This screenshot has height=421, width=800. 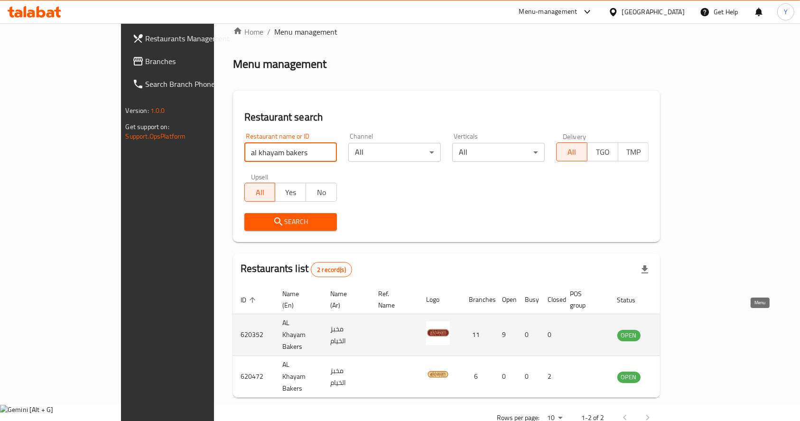 I want to click on button: Search, so click(x=290, y=222).